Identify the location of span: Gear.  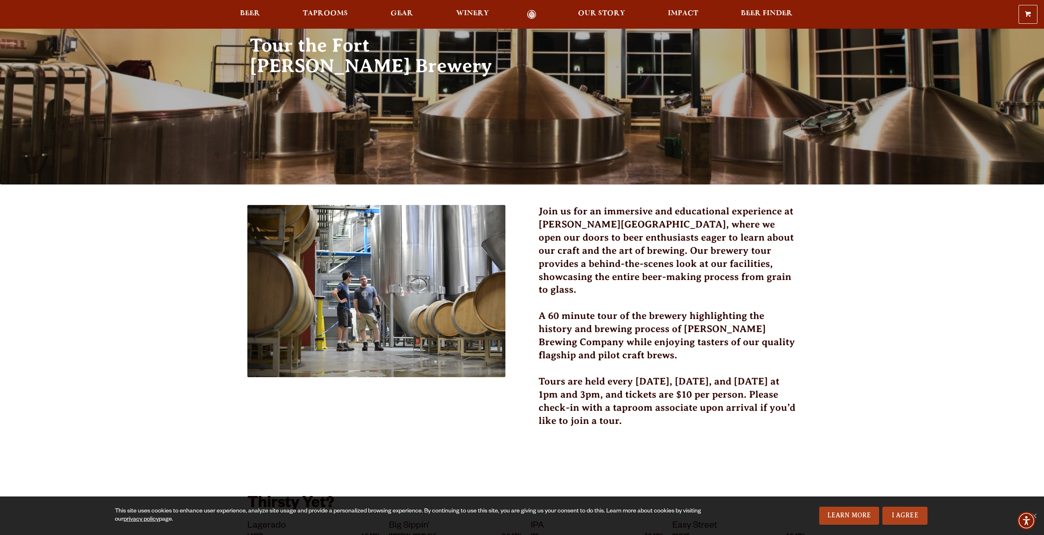
(402, 14).